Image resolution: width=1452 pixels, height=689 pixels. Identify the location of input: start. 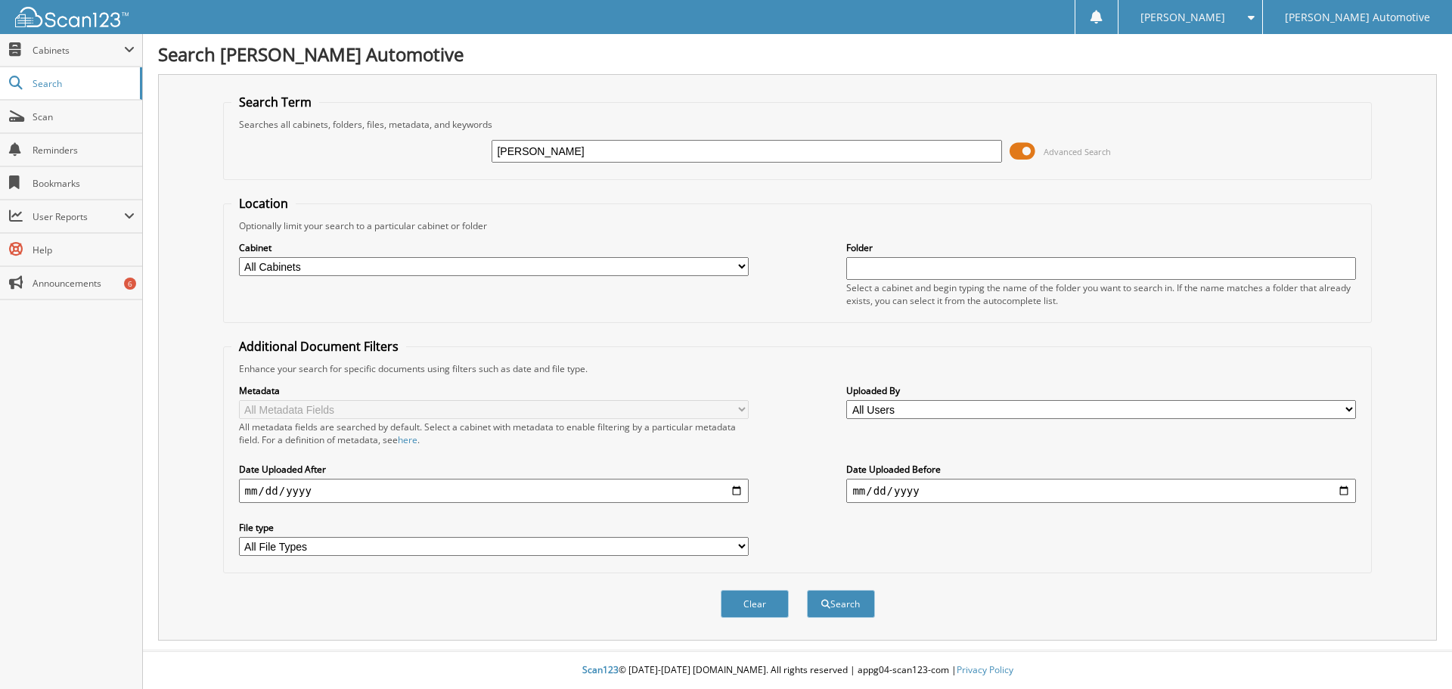
(494, 491).